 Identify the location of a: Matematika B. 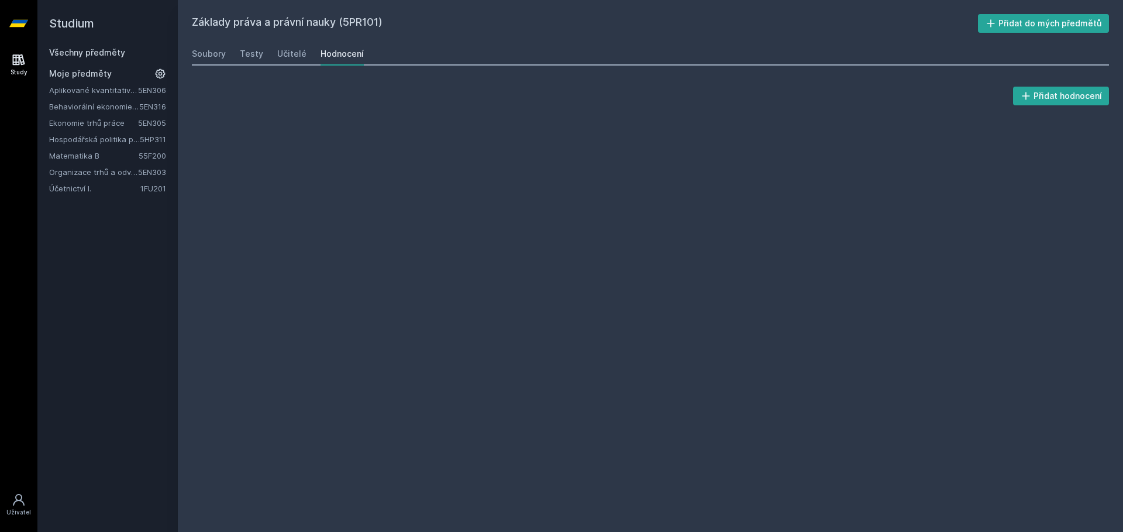
(94, 156).